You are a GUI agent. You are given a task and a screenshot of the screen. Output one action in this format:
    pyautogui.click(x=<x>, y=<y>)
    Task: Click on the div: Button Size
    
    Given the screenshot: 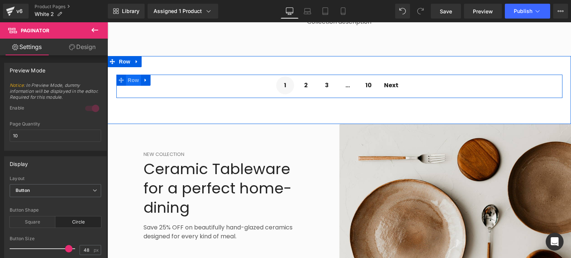 What is the action you would take?
    pyautogui.click(x=55, y=239)
    